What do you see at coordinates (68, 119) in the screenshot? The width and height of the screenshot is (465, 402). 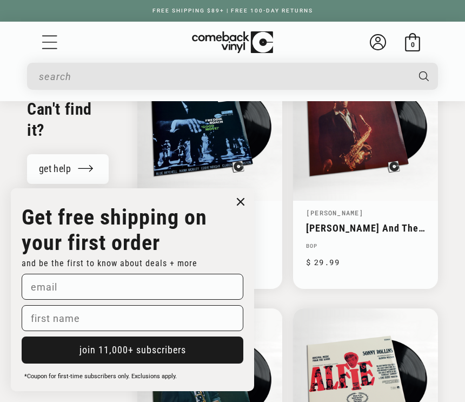 I see `h2: Can't find it?` at bounding box center [68, 119].